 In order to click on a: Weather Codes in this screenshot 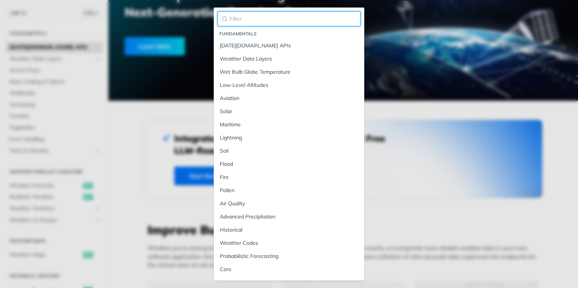, I will do `click(289, 243)`.